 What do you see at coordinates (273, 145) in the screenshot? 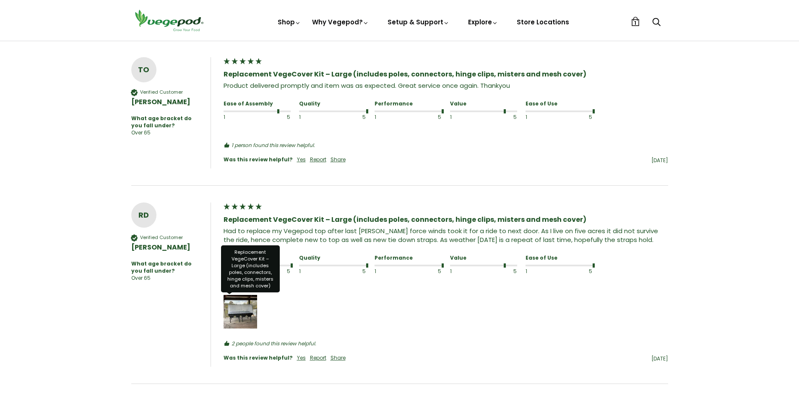
I see `em: 1 person found this review helpful.` at bounding box center [273, 145].